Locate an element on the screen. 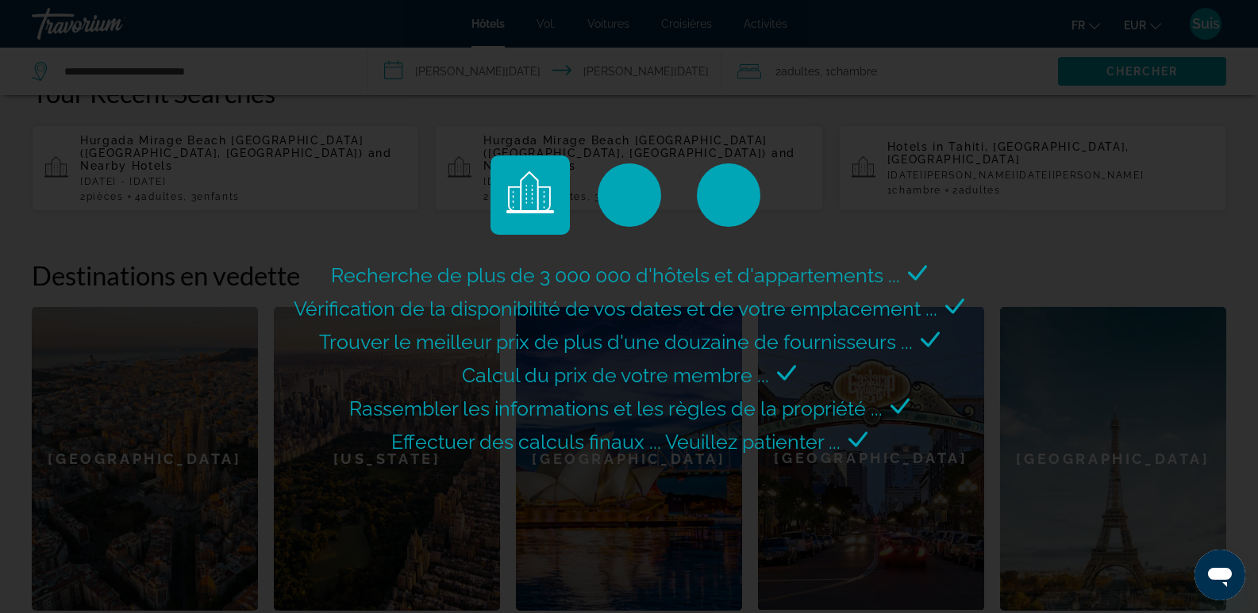 Image resolution: width=1258 pixels, height=613 pixels. span: Recherche de plus de 3 000 000 d'hôtels et d'appartements ... is located at coordinates (615, 275).